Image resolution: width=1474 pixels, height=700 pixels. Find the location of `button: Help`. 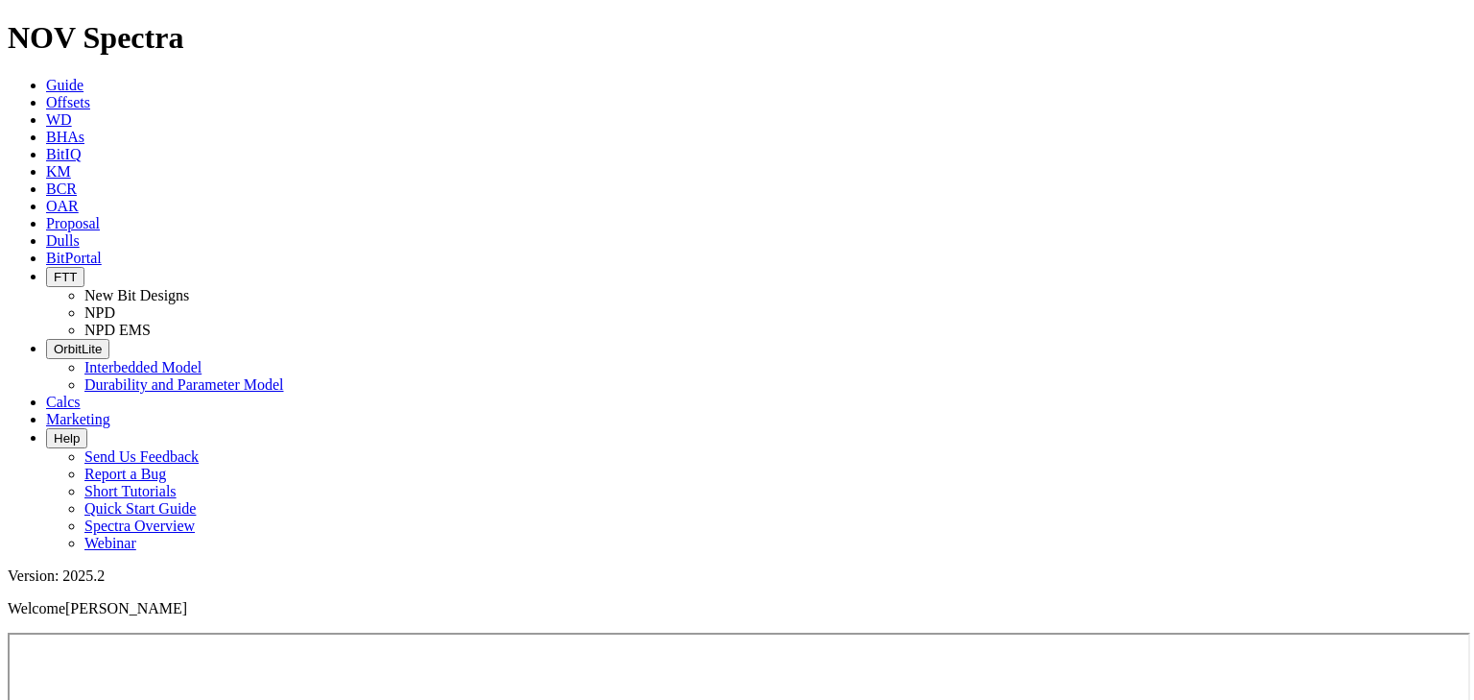

button: Help is located at coordinates (66, 438).